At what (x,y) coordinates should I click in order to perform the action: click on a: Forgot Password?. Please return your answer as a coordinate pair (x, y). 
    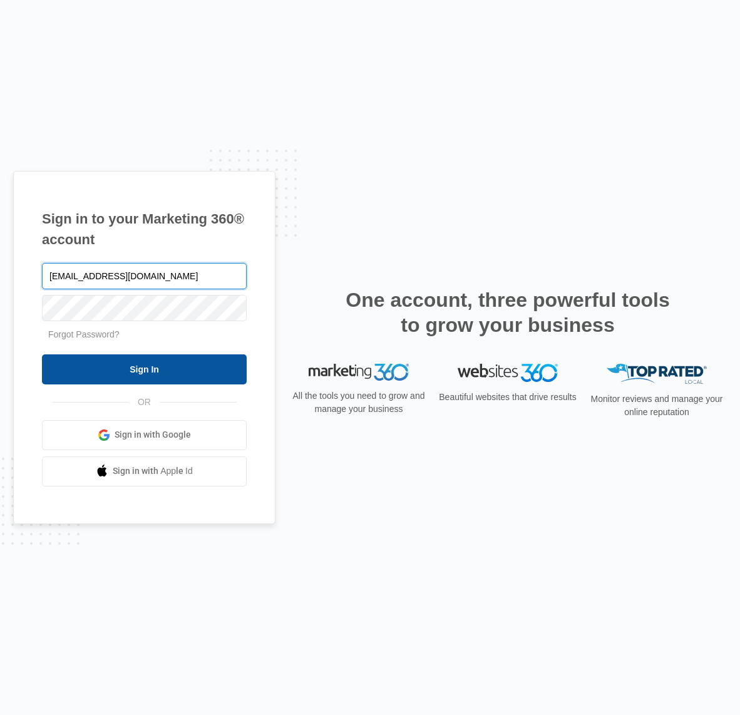
    Looking at the image, I should click on (84, 334).